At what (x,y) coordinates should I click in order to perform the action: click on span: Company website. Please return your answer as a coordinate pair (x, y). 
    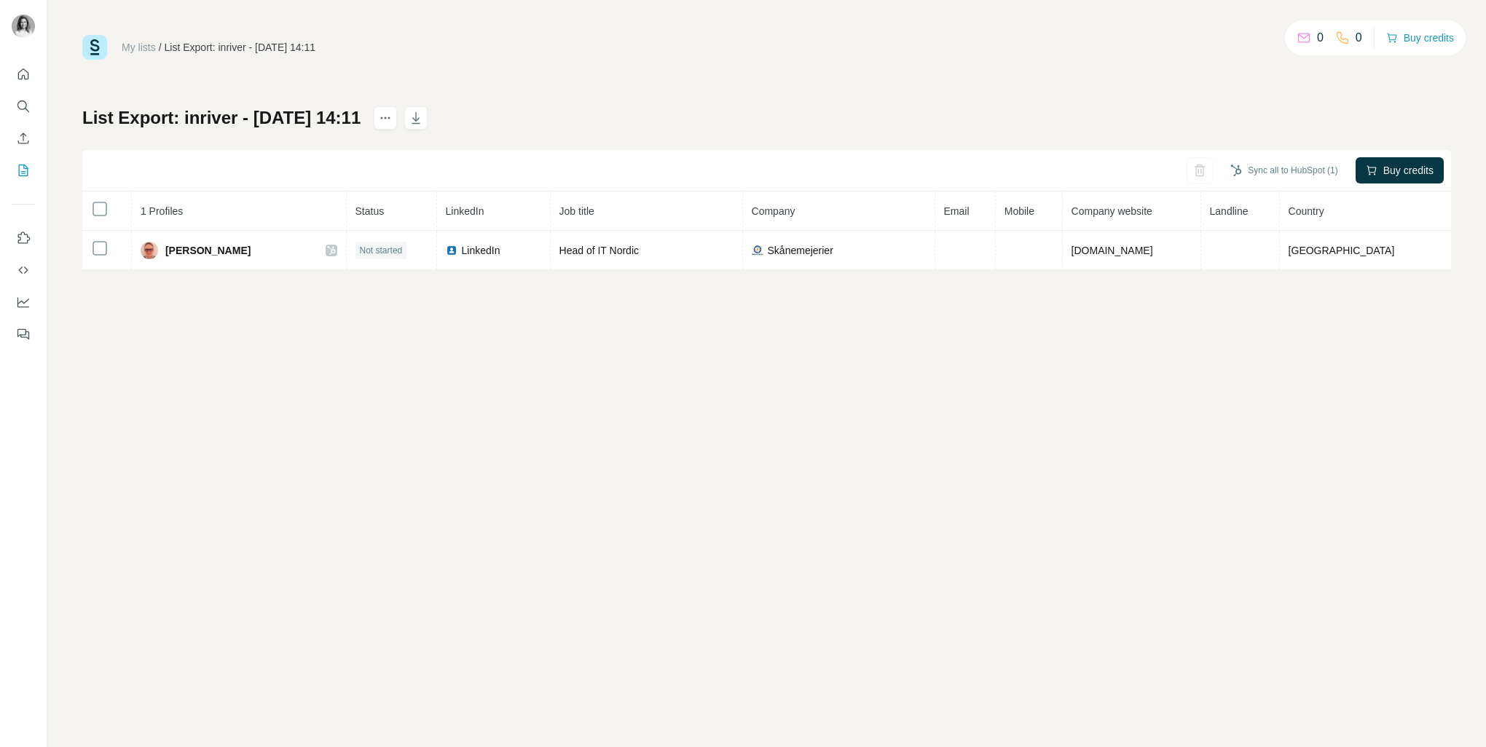
    Looking at the image, I should click on (1112, 211).